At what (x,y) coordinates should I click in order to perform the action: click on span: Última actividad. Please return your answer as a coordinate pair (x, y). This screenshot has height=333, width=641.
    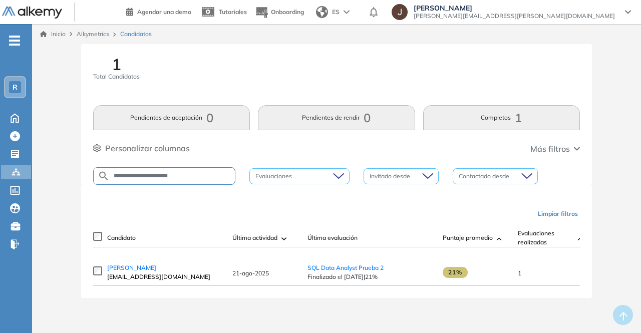
    Looking at the image, I should click on (255, 238).